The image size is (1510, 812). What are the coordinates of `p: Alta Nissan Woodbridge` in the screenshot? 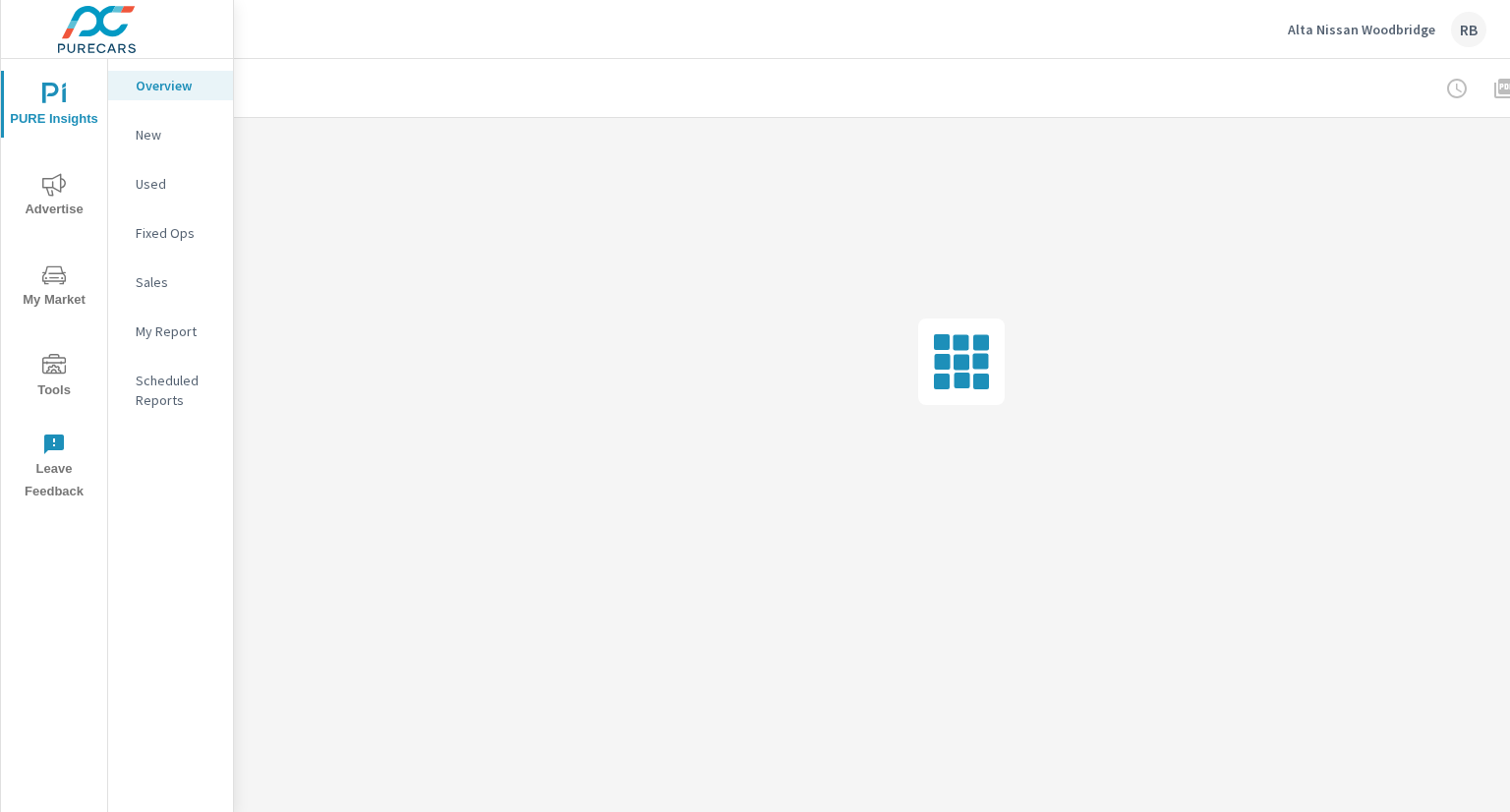 It's located at (1361, 30).